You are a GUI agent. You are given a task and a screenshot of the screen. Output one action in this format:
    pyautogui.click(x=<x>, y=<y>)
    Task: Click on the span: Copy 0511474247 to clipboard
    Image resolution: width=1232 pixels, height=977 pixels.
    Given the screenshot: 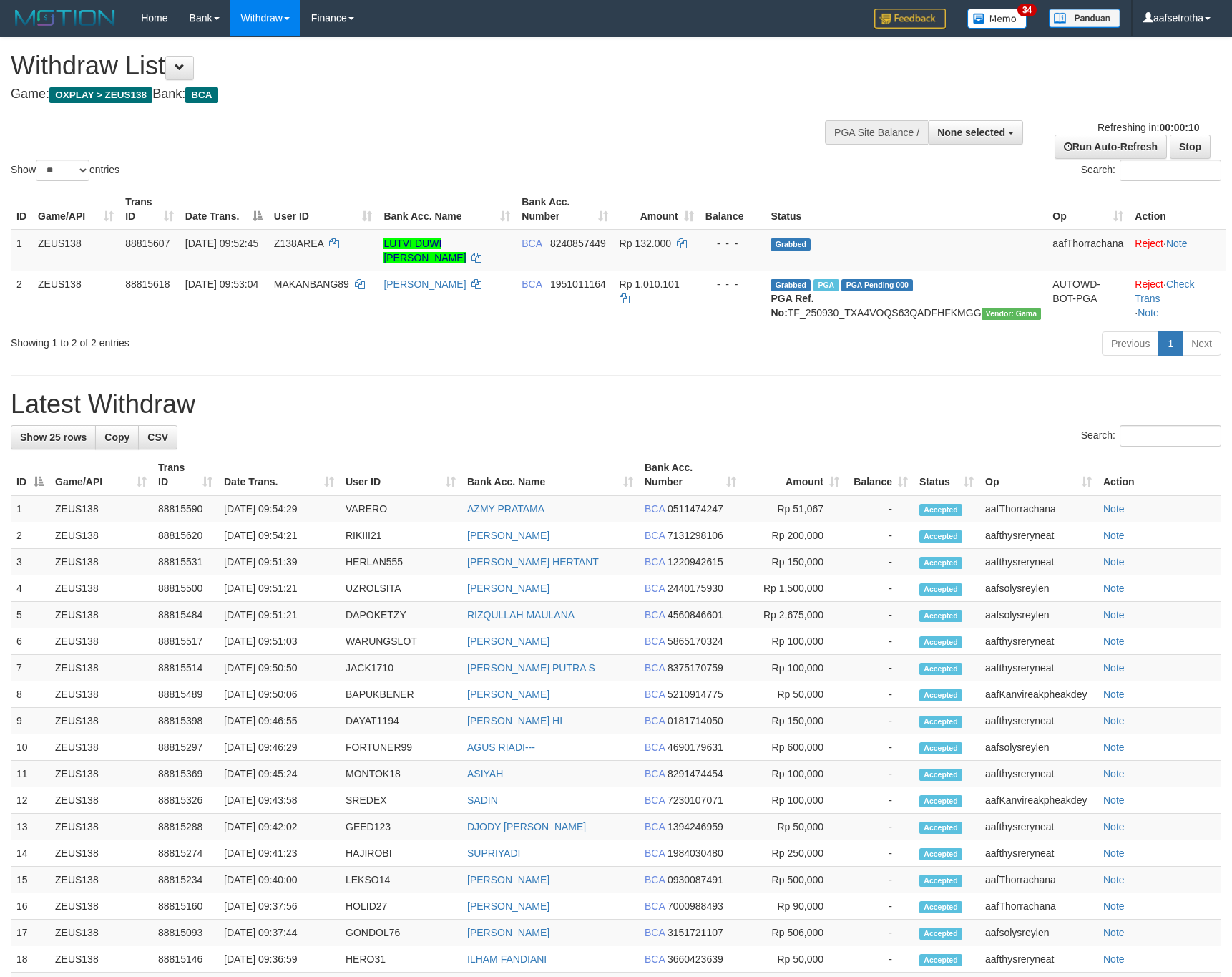 What is the action you would take?
    pyautogui.click(x=696, y=509)
    